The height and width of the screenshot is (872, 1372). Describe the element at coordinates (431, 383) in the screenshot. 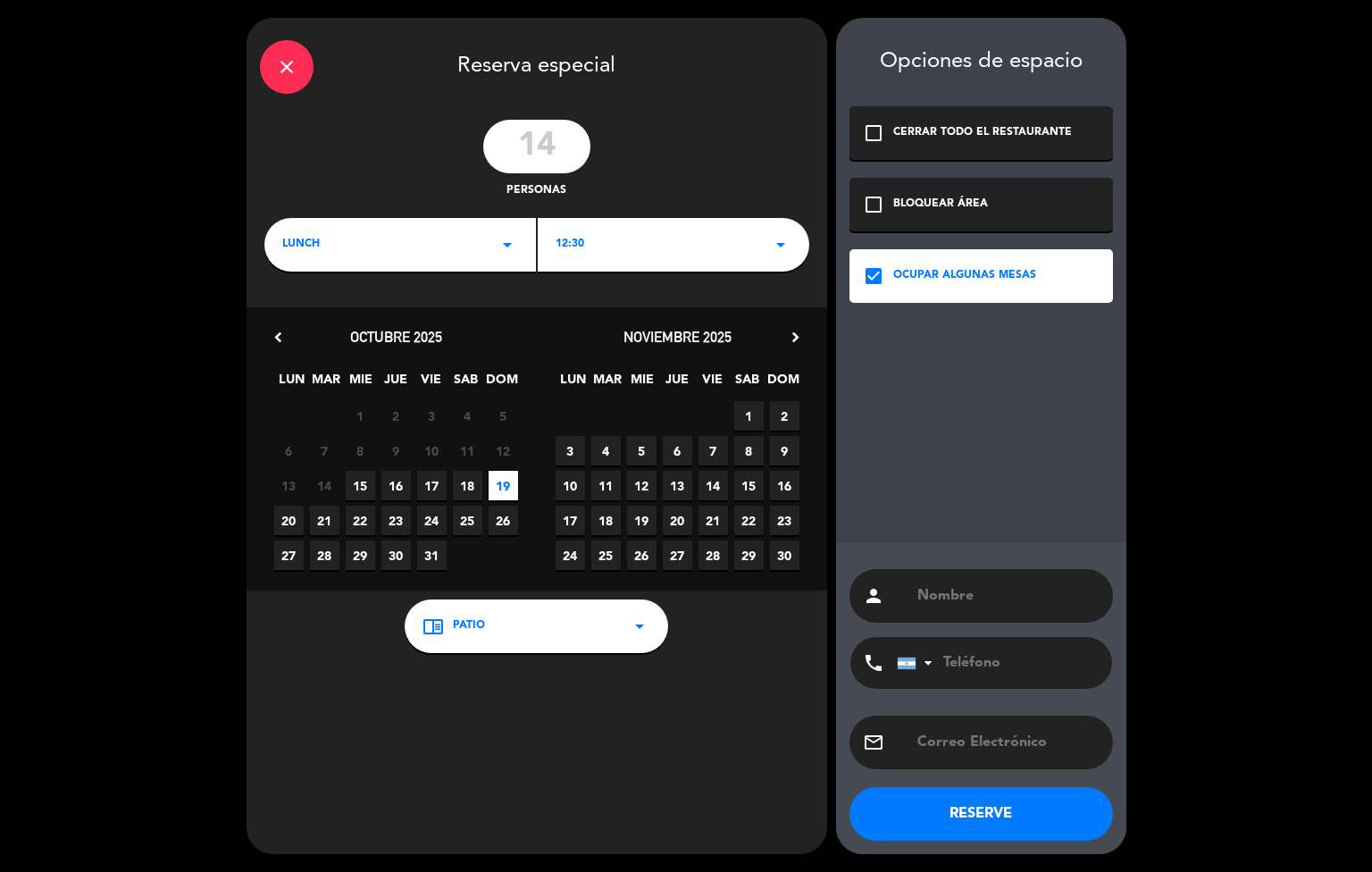

I see `span: VIE` at that location.